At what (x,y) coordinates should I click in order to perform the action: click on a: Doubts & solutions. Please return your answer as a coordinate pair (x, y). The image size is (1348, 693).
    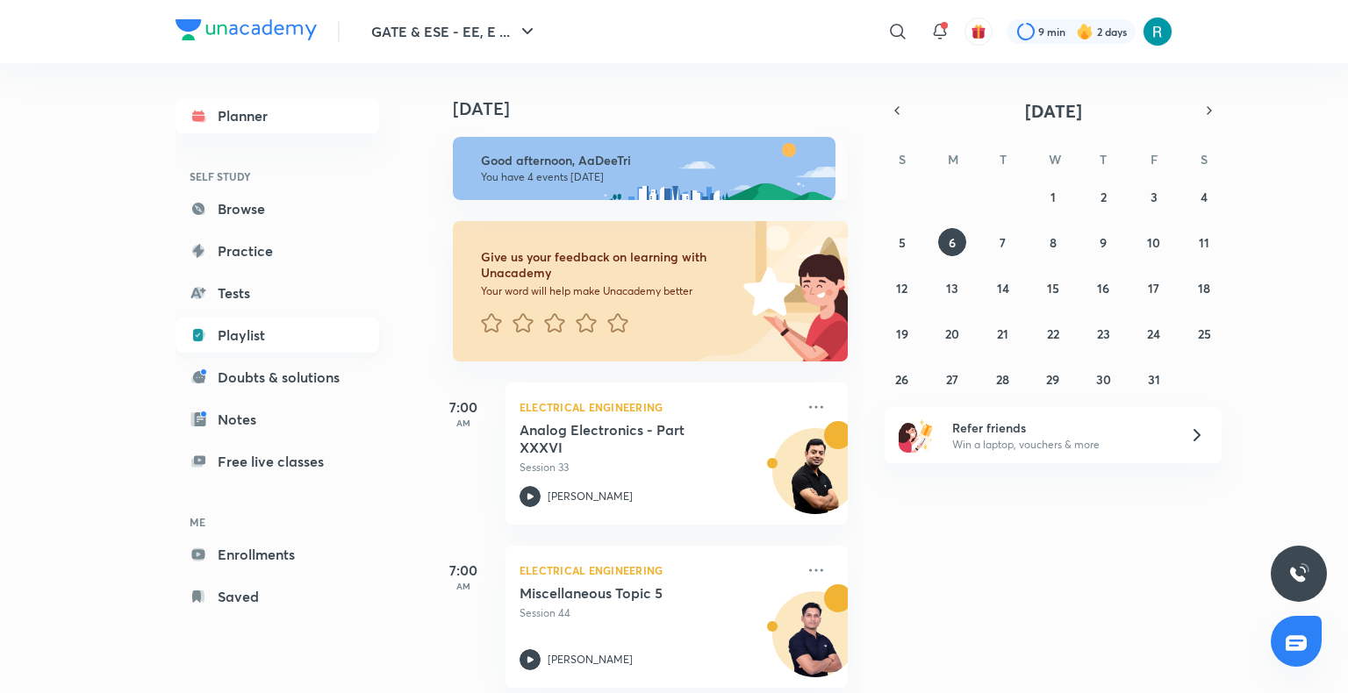
    Looking at the image, I should click on (277, 377).